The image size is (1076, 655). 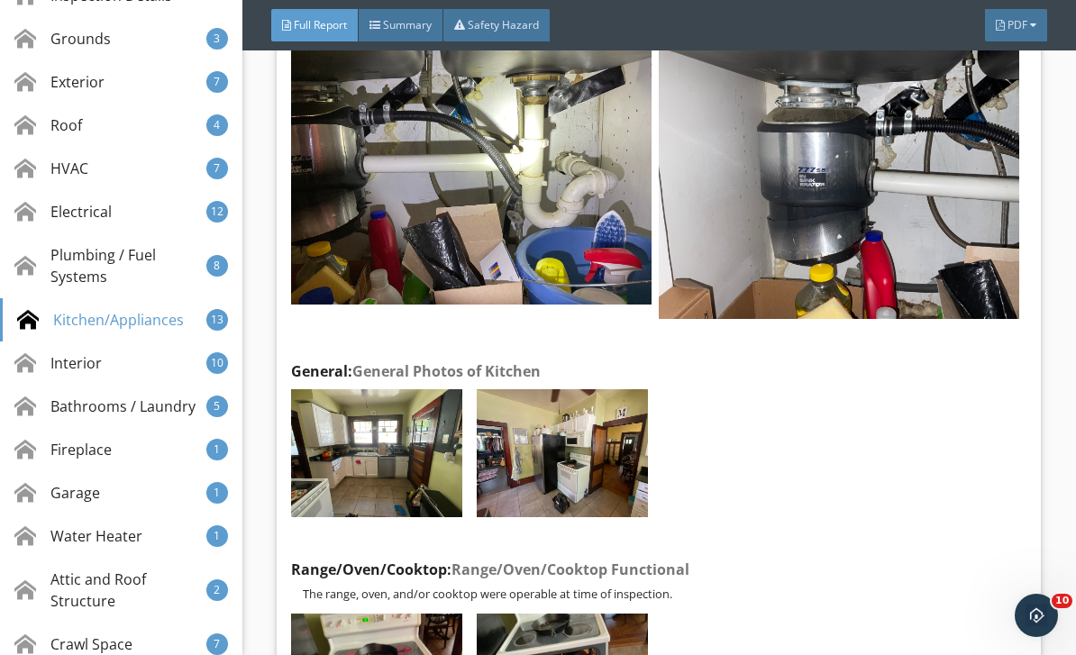 I want to click on div: 5, so click(x=217, y=407).